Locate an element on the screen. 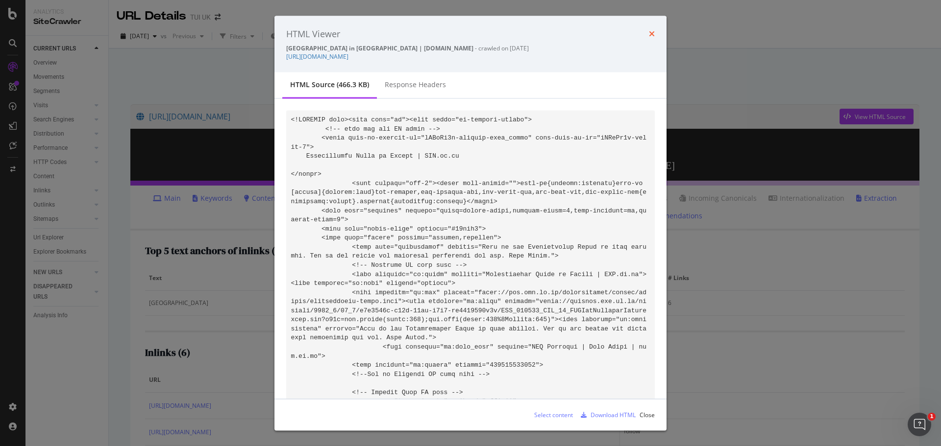 This screenshot has height=446, width=941. div: HTML source (466.3 KB) is located at coordinates (329, 85).